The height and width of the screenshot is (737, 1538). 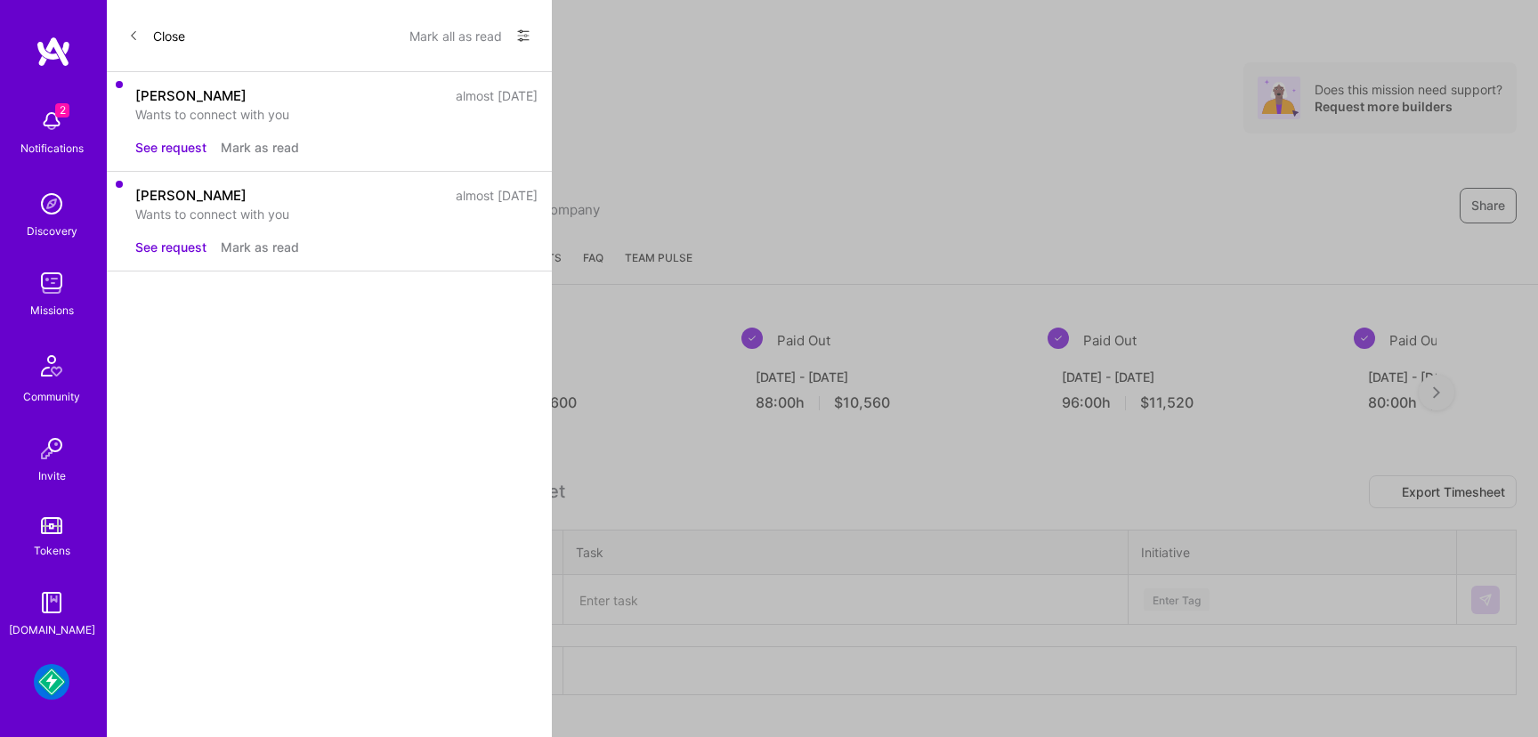 I want to click on img: logo, so click(x=53, y=52).